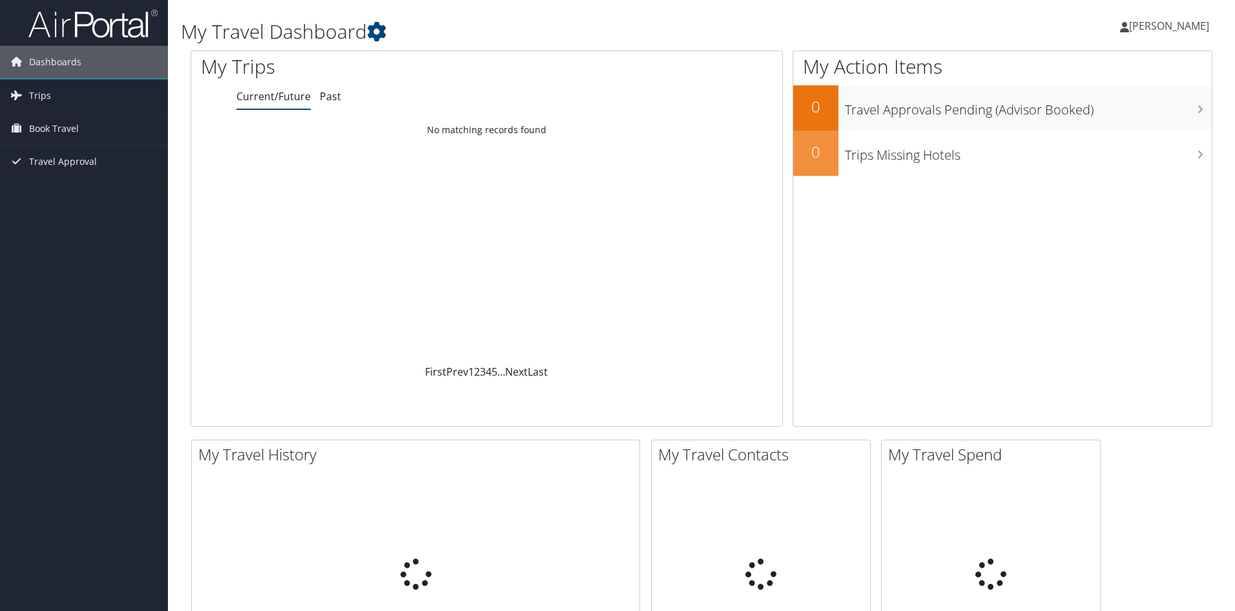 This screenshot has height=611, width=1235. I want to click on h2: My Travel Contacts, so click(764, 454).